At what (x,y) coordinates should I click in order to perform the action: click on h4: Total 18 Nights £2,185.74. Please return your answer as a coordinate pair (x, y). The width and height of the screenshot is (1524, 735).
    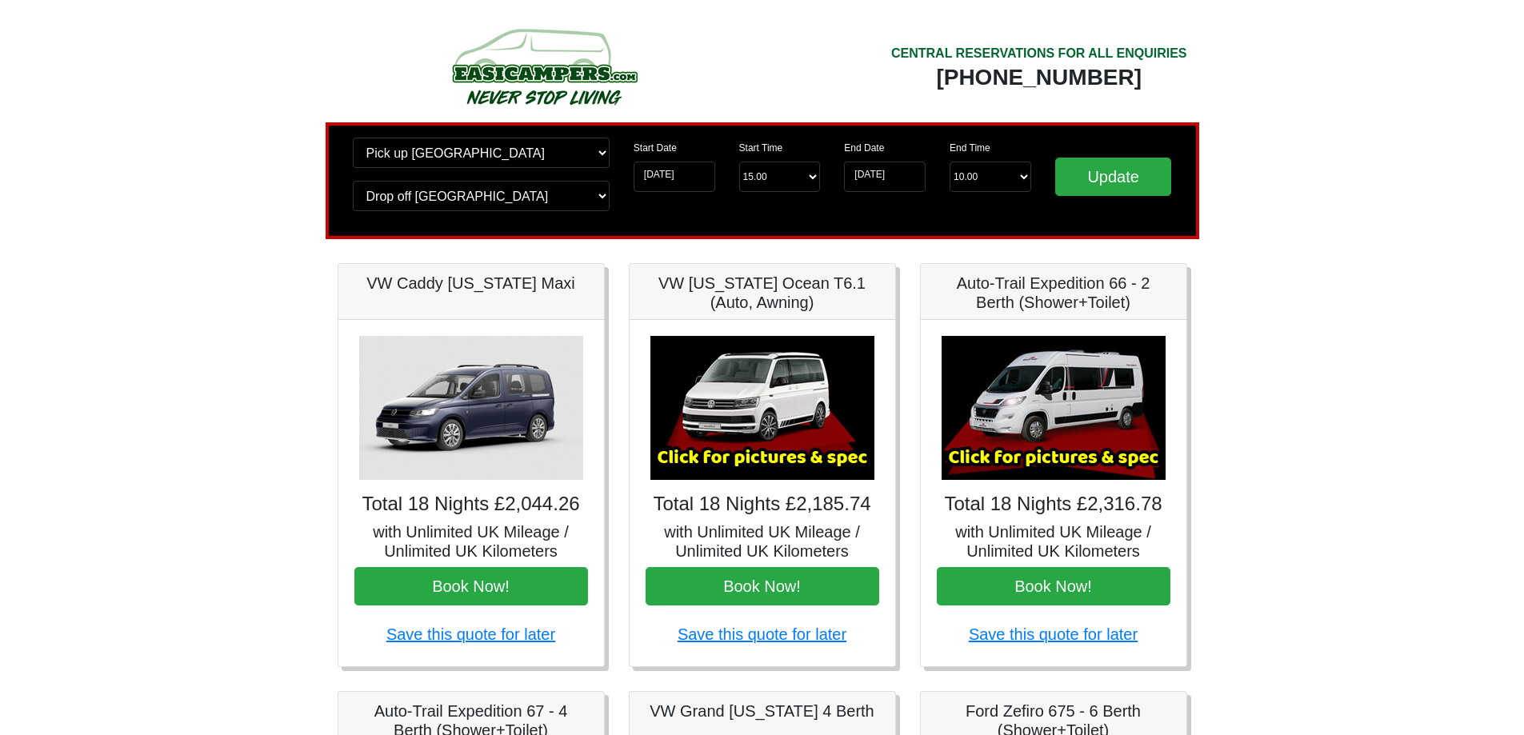
    Looking at the image, I should click on (763, 504).